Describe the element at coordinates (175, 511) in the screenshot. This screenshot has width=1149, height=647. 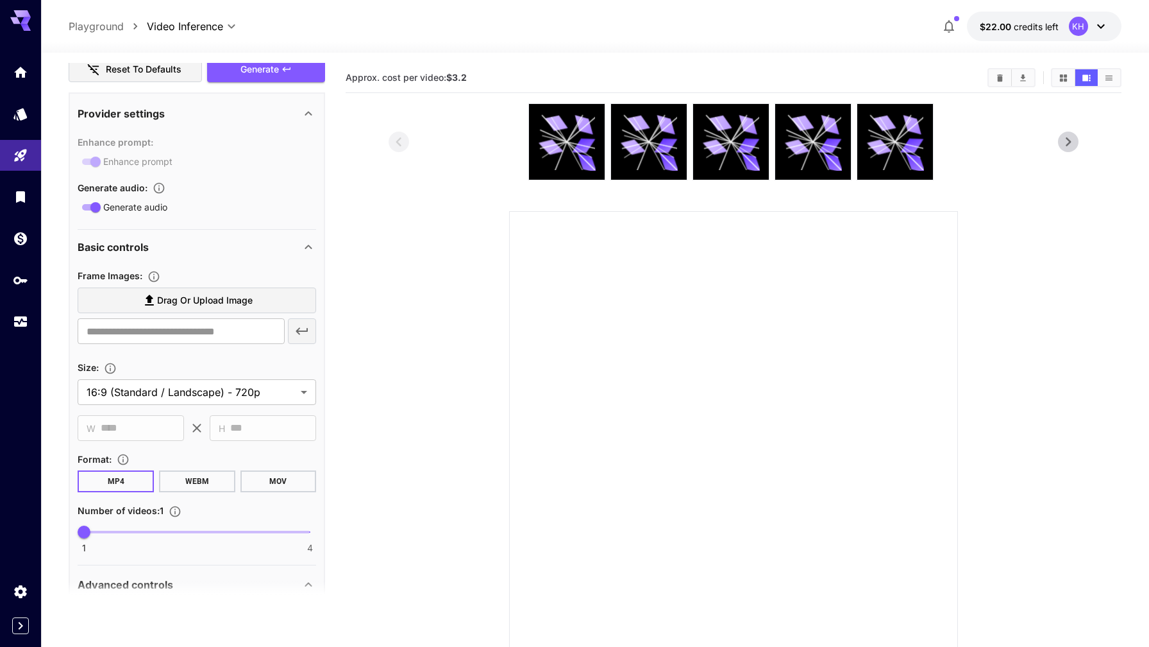
I see `button: Specify how many videos to generate in a single request. Each video generation will be charged se...` at that location.